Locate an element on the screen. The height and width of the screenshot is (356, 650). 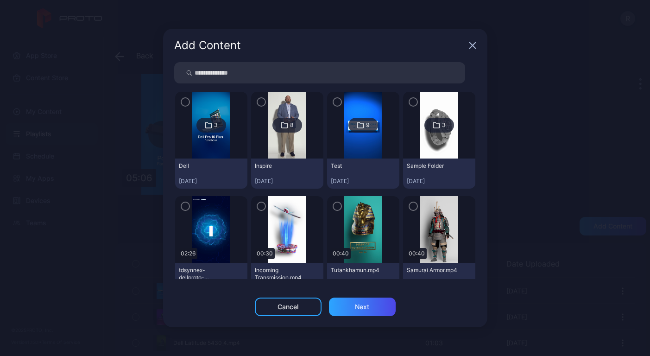
div: Incoming Transmission.mp4 is located at coordinates (280, 274).